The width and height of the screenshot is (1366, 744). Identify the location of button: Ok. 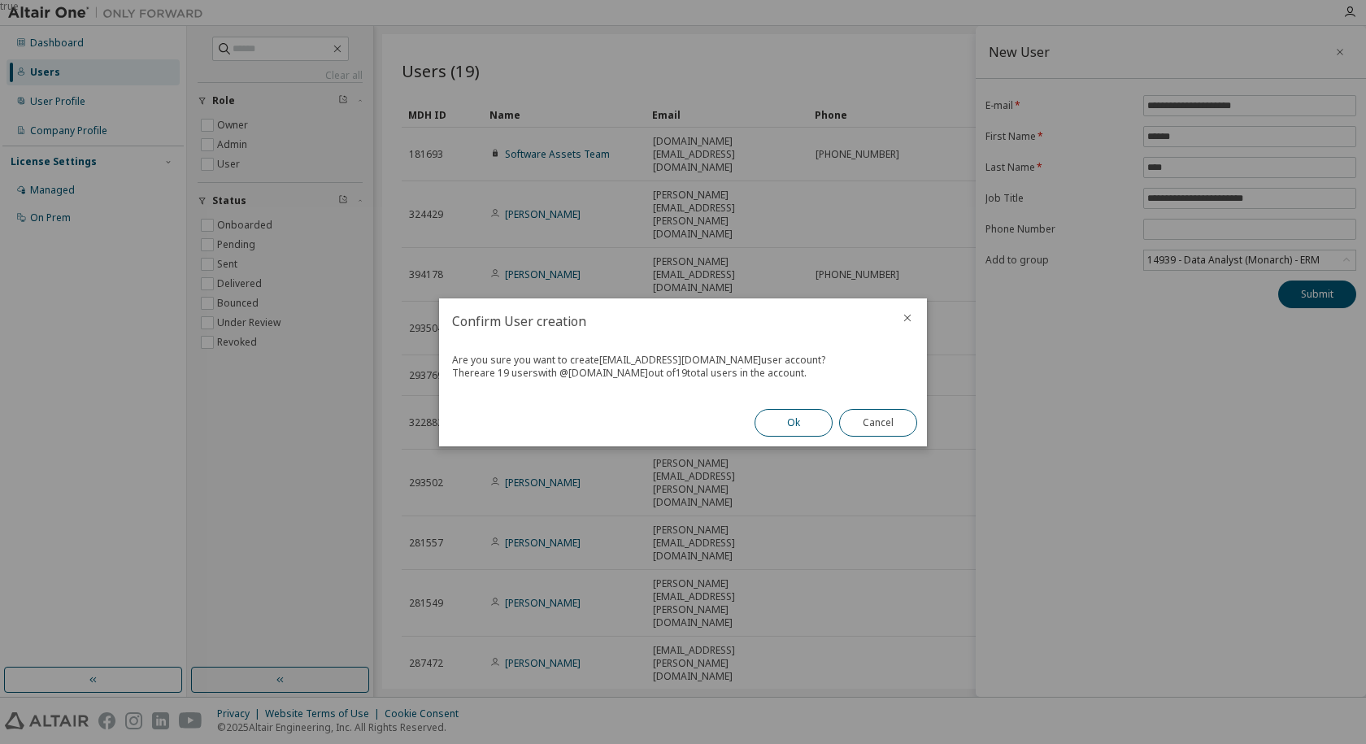
(793, 423).